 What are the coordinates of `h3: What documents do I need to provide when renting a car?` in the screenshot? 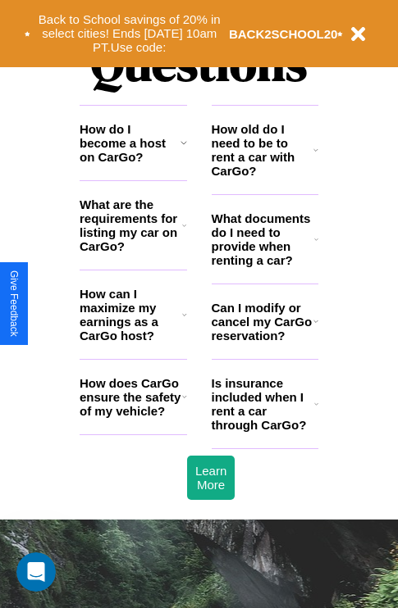 It's located at (263, 239).